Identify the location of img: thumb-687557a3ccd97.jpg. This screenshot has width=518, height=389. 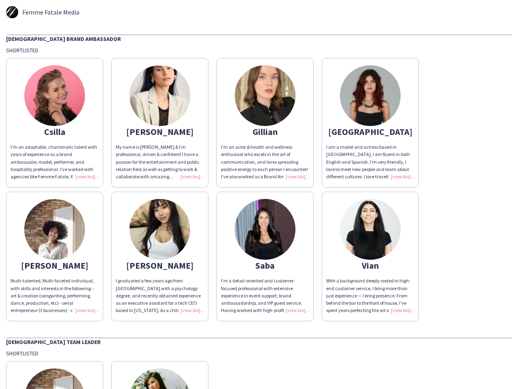
(265, 229).